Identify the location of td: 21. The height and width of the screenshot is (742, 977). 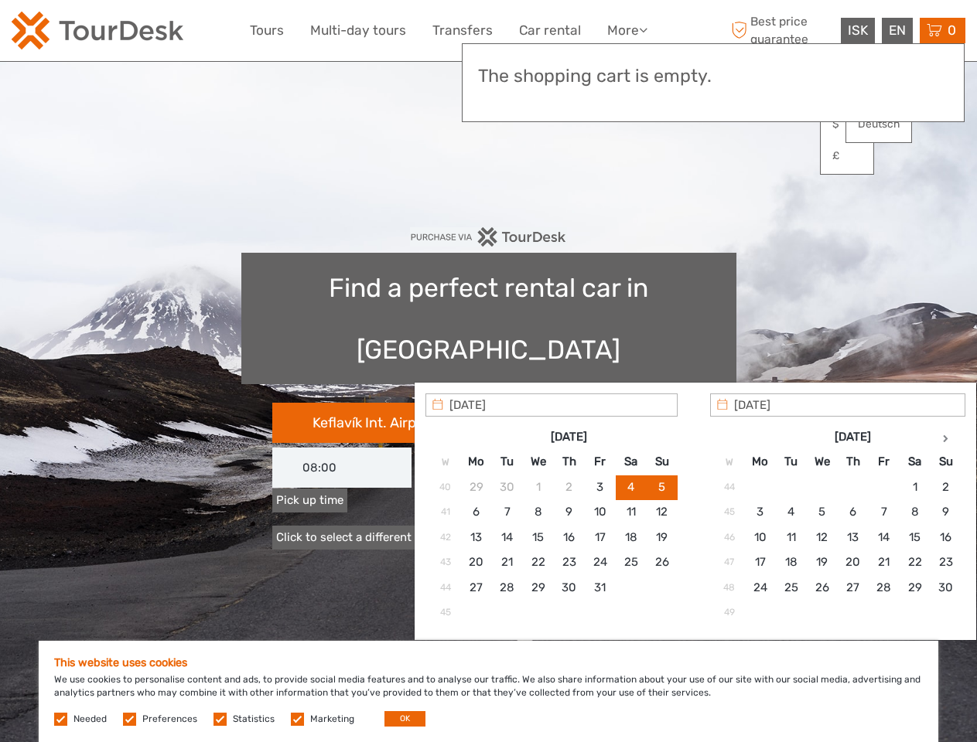
(884, 563).